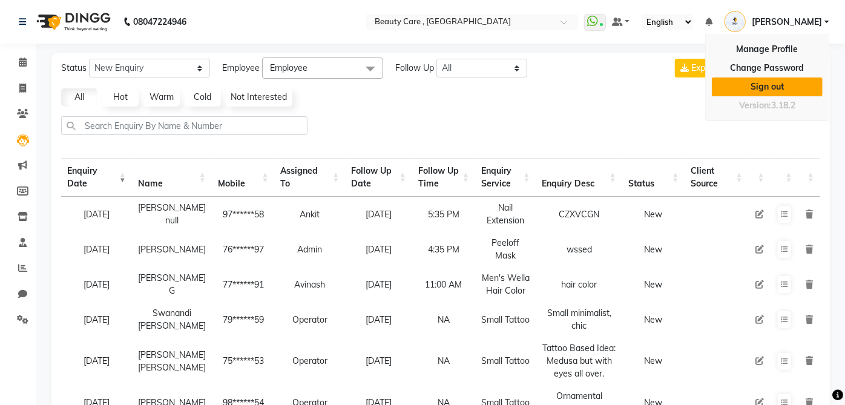  What do you see at coordinates (74, 68) in the screenshot?
I see `span: Status` at bounding box center [74, 68].